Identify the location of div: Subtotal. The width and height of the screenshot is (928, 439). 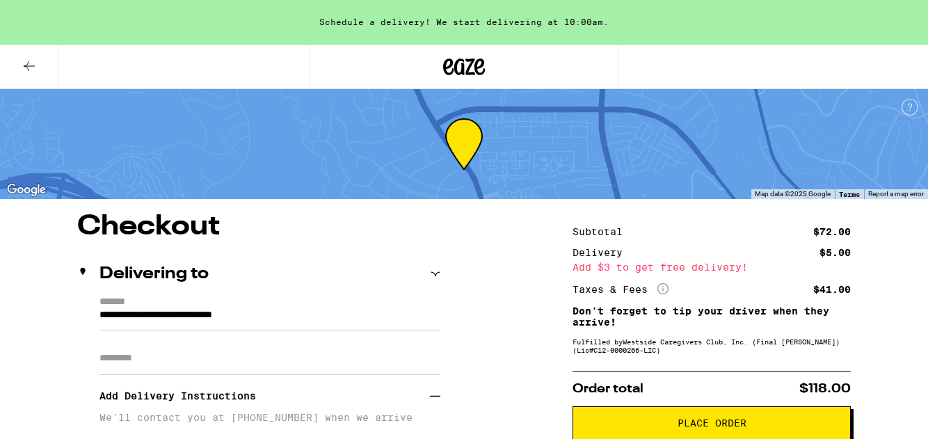
(602, 232).